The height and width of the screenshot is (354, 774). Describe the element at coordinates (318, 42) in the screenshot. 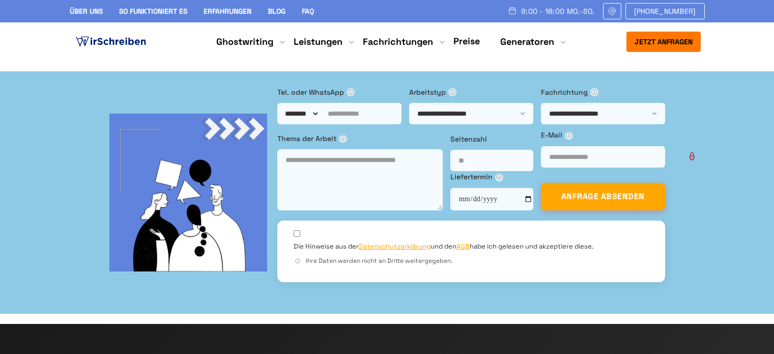

I see `a: Leistungen` at that location.